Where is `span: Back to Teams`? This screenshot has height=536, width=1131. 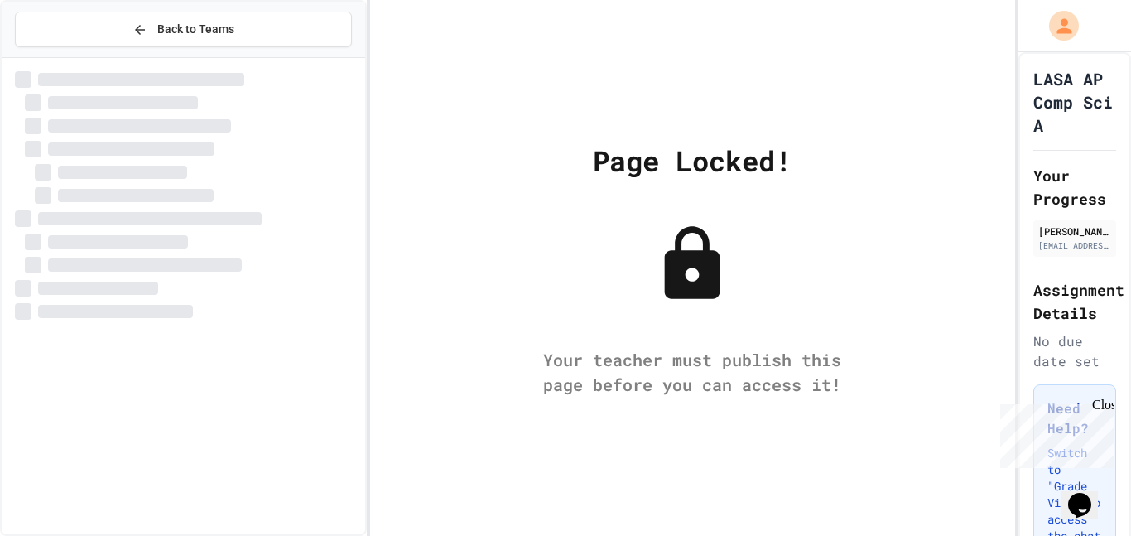
span: Back to Teams is located at coordinates (195, 29).